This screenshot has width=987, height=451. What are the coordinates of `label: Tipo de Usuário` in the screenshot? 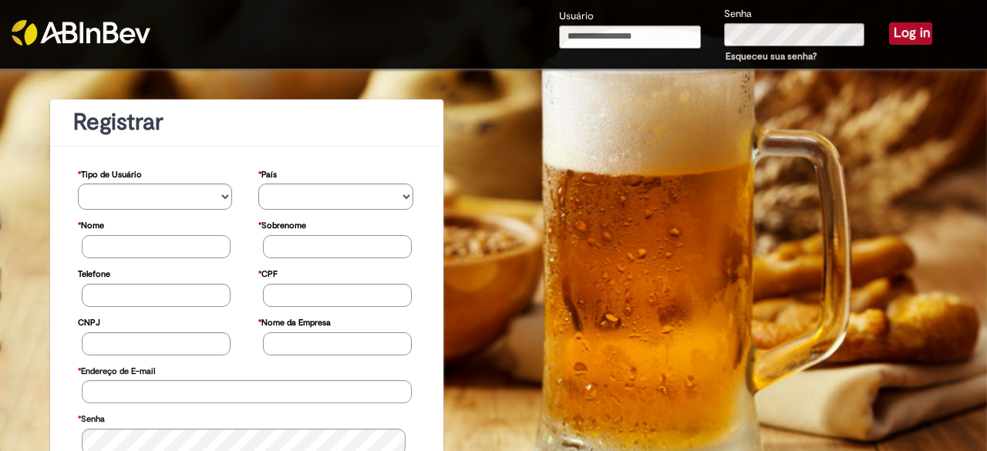 It's located at (109, 173).